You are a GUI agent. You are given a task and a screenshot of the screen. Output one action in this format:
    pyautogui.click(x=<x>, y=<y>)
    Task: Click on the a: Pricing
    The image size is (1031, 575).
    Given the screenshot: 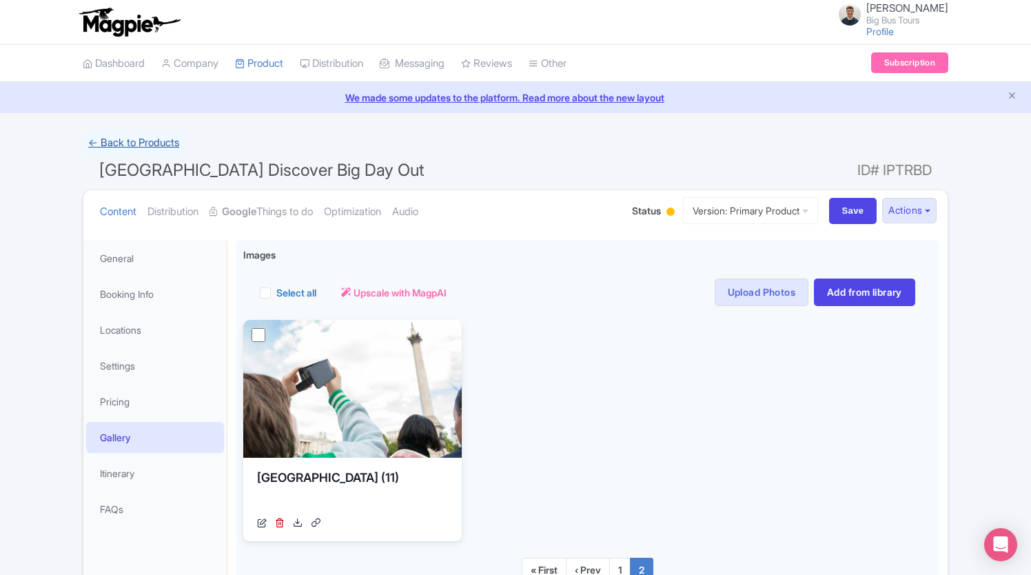 What is the action you would take?
    pyautogui.click(x=155, y=401)
    